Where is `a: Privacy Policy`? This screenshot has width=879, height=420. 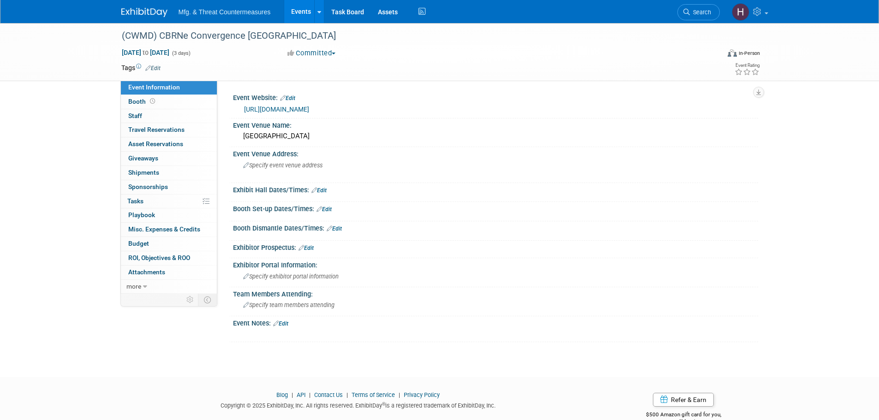
a: Privacy Policy is located at coordinates (422, 395).